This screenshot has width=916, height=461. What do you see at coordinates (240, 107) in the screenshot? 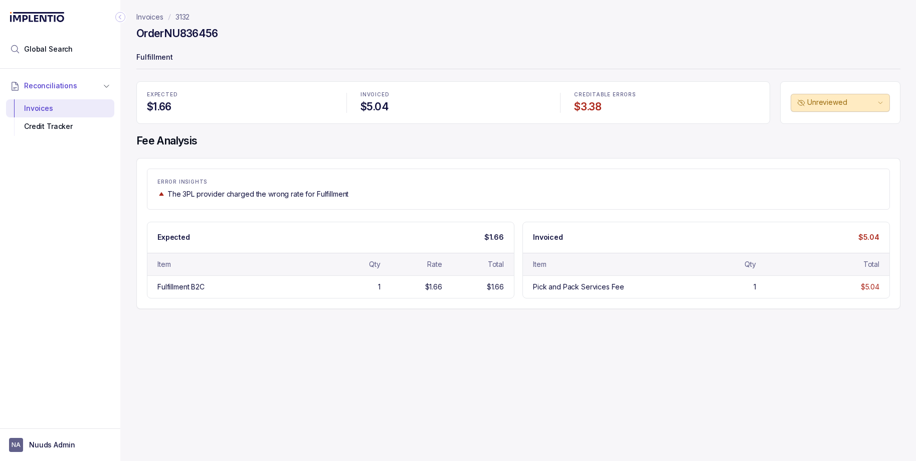
I see `h4: $1.66` at bounding box center [240, 107].